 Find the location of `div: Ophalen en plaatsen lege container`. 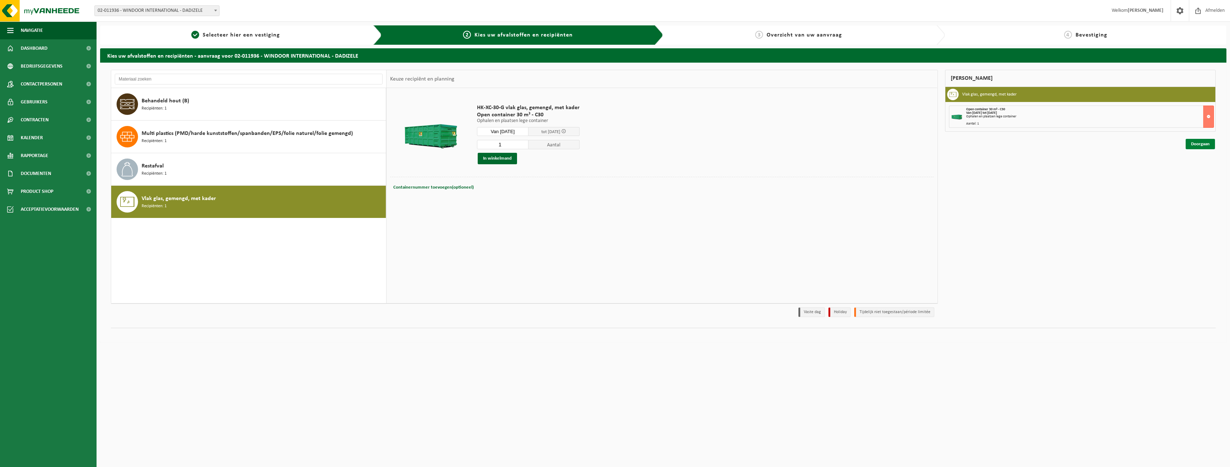

div: Ophalen en plaatsen lege container is located at coordinates (1090, 117).